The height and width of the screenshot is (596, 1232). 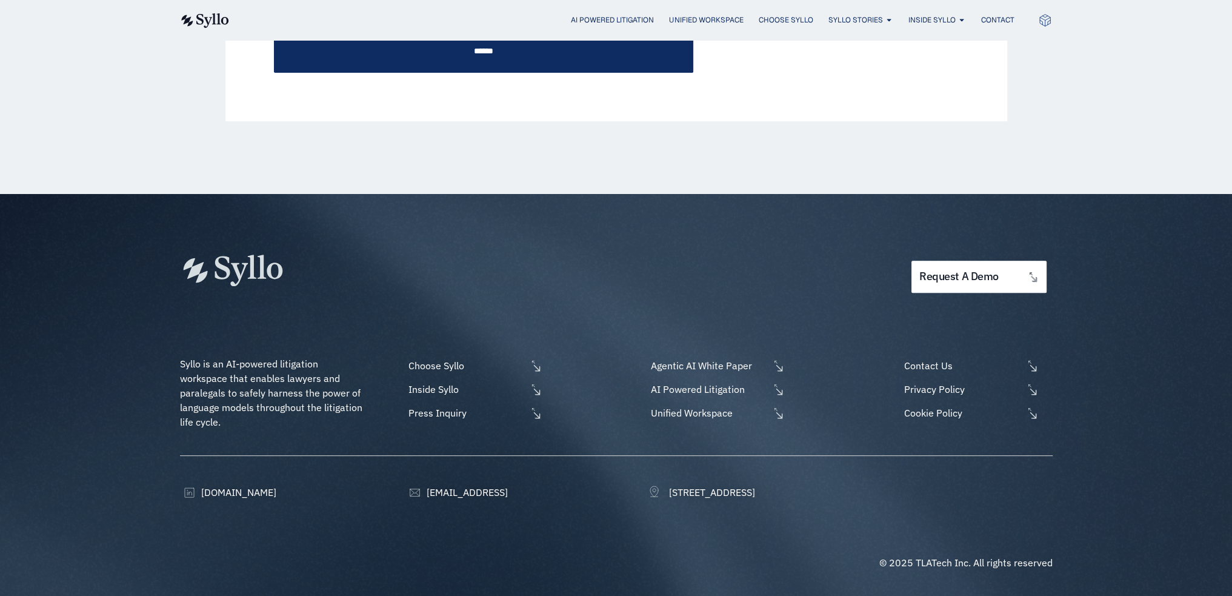 What do you see at coordinates (962, 365) in the screenshot?
I see `span: Contact Us` at bounding box center [962, 365].